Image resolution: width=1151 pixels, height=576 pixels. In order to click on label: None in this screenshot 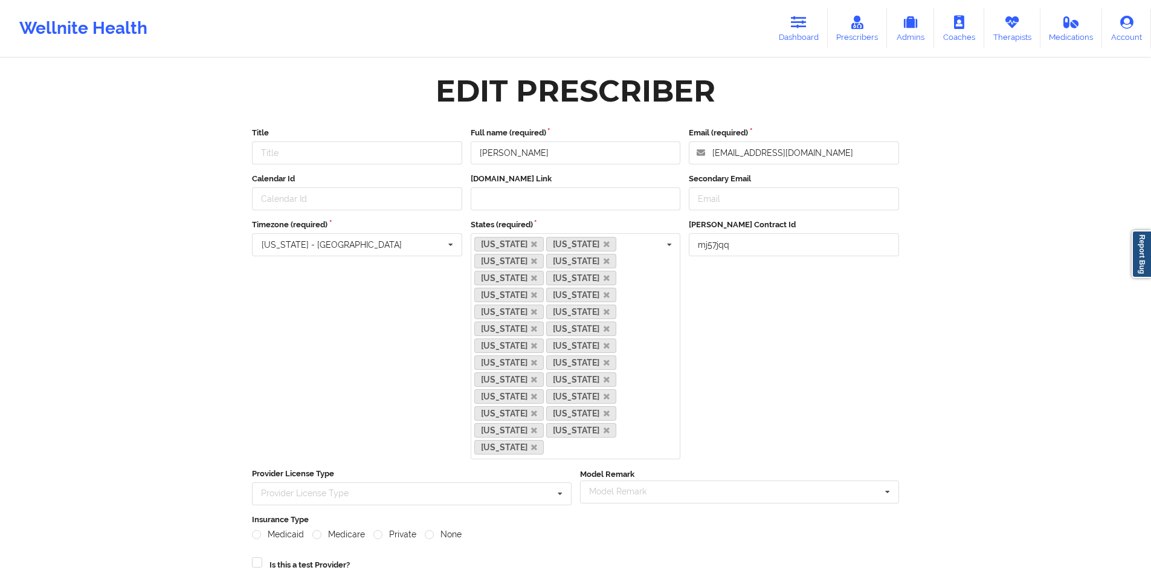, I will do `click(443, 534)`.